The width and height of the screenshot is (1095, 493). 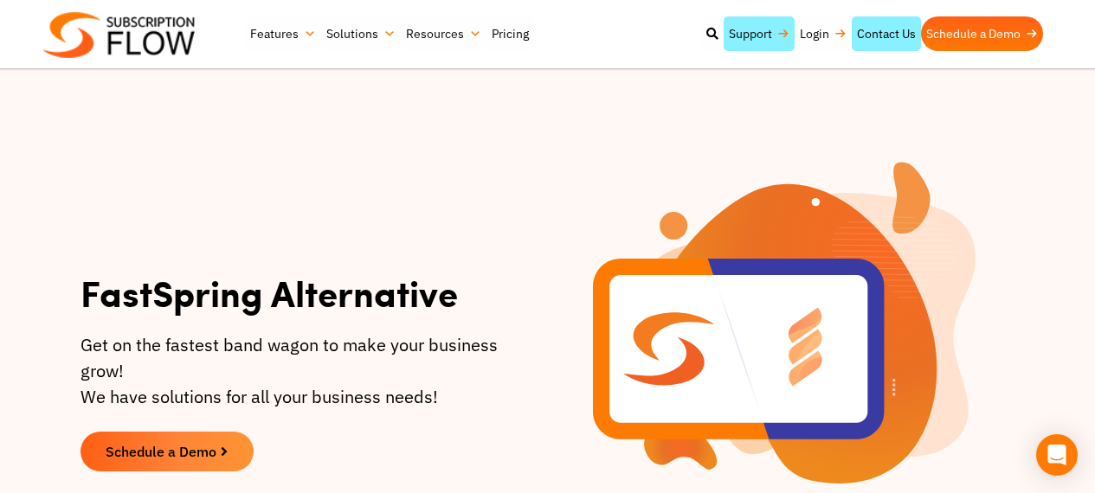 I want to click on img: Subscriptionflow, so click(x=119, y=35).